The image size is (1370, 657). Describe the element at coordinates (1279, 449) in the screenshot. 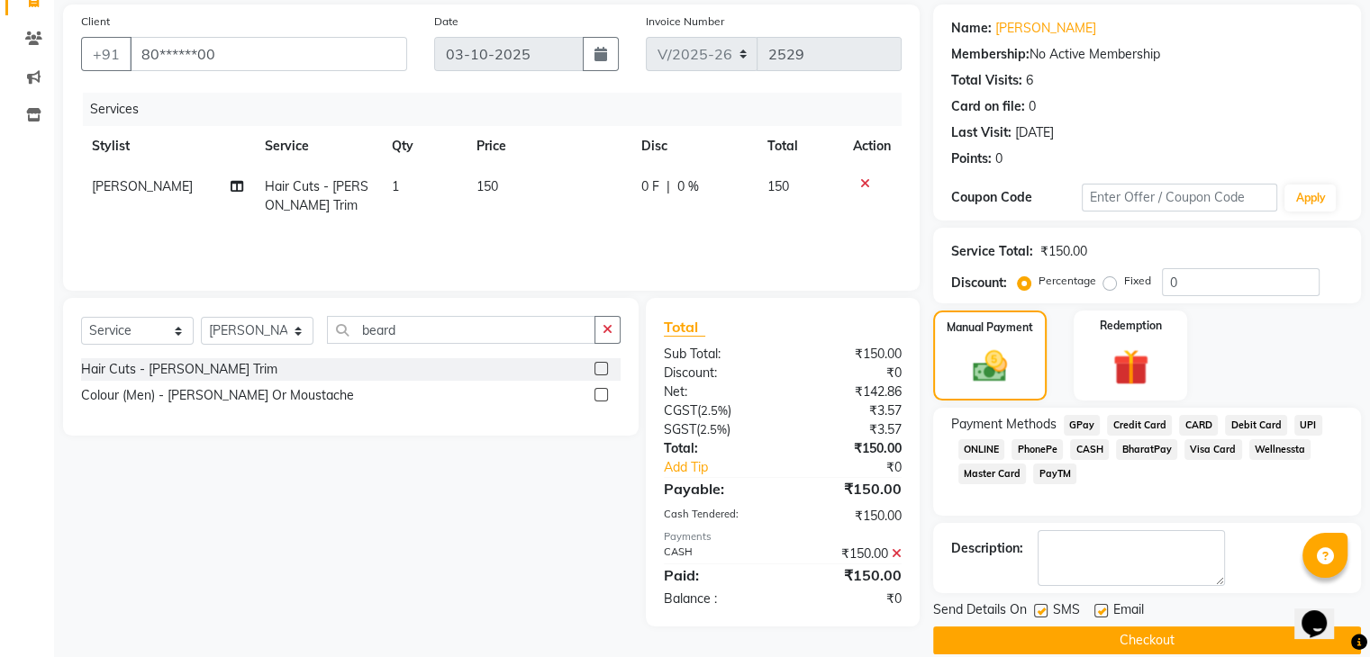

I see `span: Wellnessta` at that location.